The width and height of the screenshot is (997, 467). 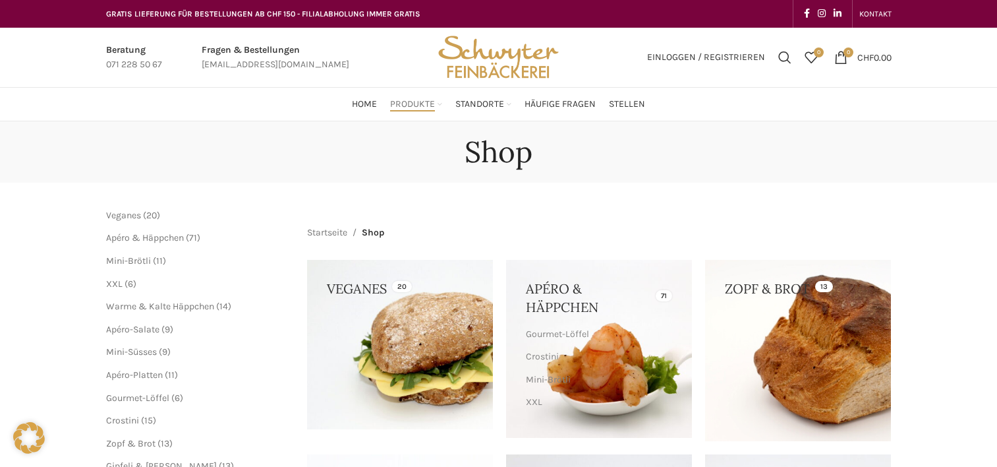 What do you see at coordinates (145, 237) in the screenshot?
I see `a: Apéro & Häppchen` at bounding box center [145, 237].